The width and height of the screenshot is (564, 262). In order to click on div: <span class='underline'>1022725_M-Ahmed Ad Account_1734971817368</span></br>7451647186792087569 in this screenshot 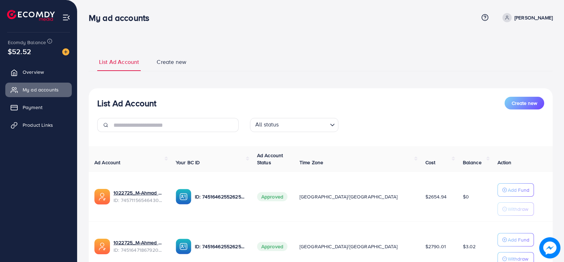, I will do `click(139, 246)`.